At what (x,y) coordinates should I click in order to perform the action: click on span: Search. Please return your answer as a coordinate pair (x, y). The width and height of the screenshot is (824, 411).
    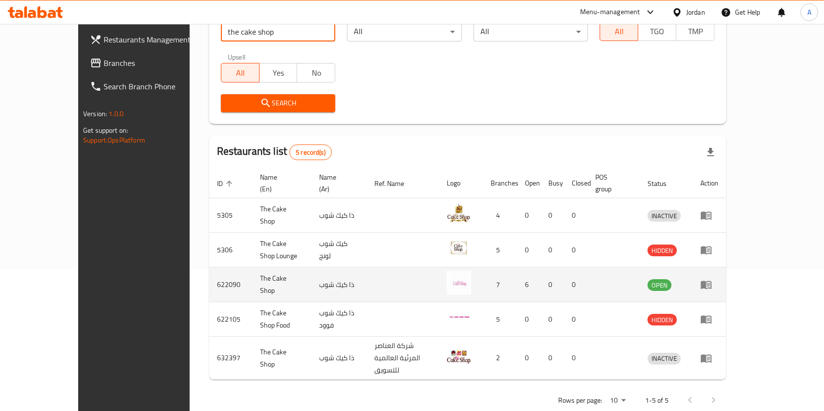
    Looking at the image, I should click on (278, 103).